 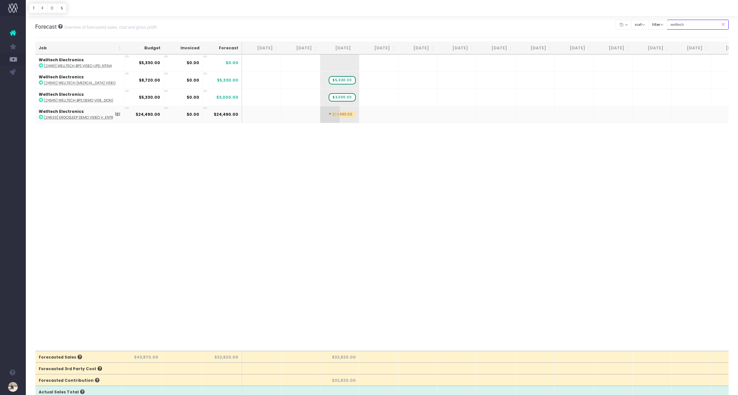 I want to click on button: F, so click(x=43, y=8).